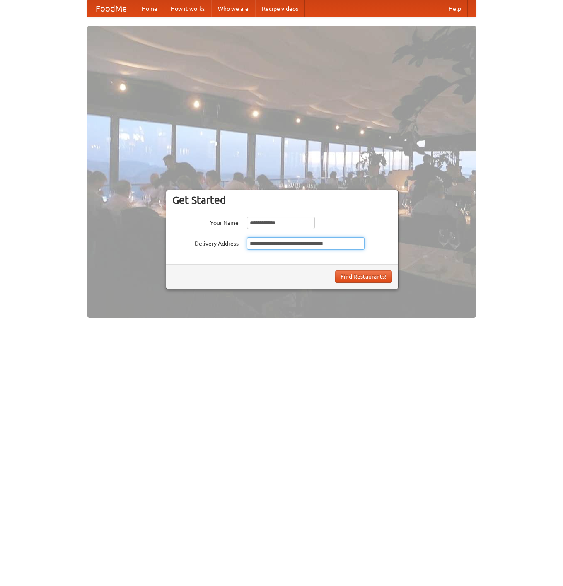 Image resolution: width=563 pixels, height=586 pixels. Describe the element at coordinates (149, 9) in the screenshot. I see `a: Home` at that location.